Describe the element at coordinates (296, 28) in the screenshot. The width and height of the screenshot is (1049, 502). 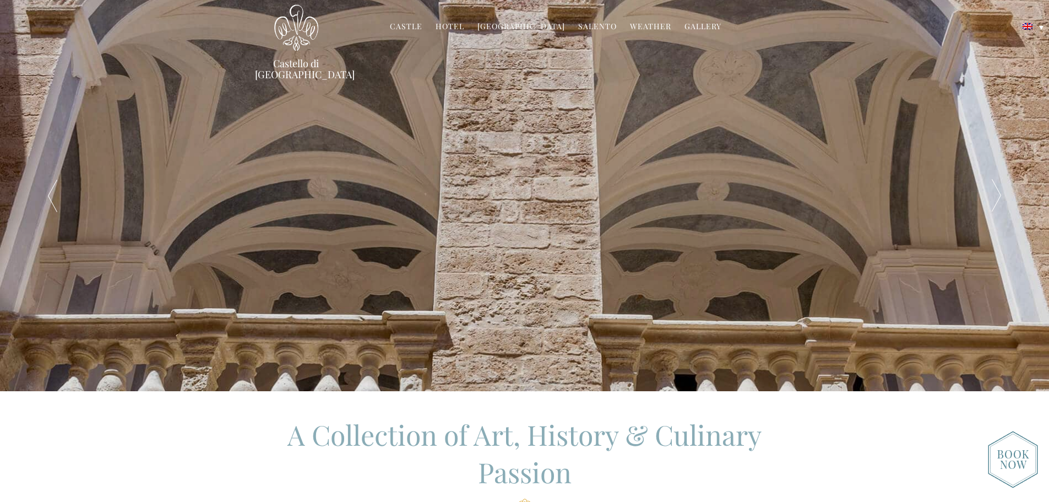
I see `img: Castello di Ugento` at that location.